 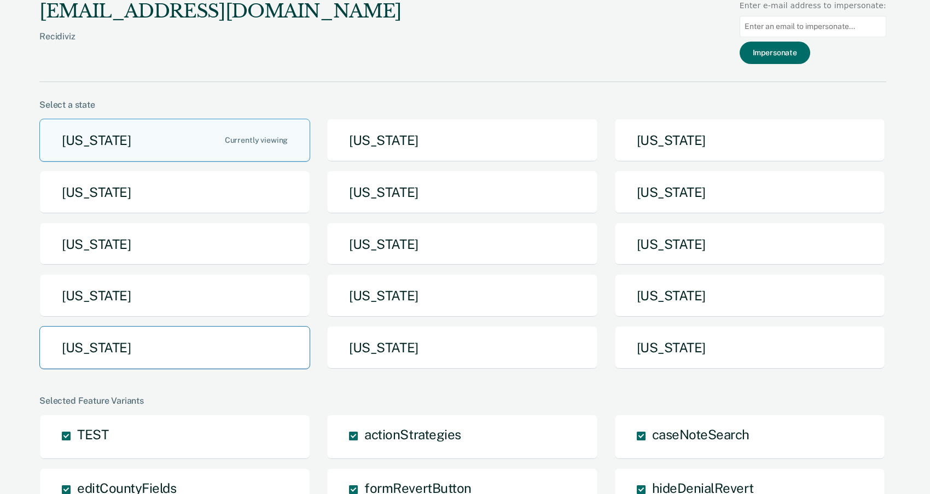 I want to click on span: actionStrategies, so click(x=413, y=434).